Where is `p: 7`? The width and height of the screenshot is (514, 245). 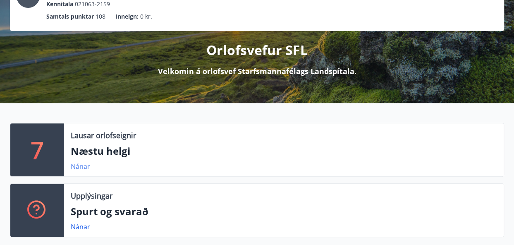 p: 7 is located at coordinates (37, 150).